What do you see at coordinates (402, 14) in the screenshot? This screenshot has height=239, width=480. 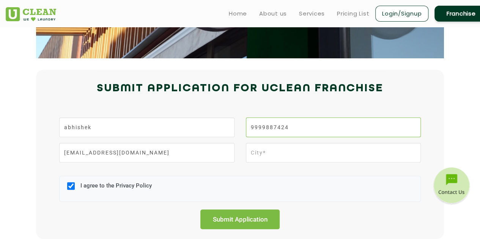 I see `a: Login/Signup` at bounding box center [402, 14].